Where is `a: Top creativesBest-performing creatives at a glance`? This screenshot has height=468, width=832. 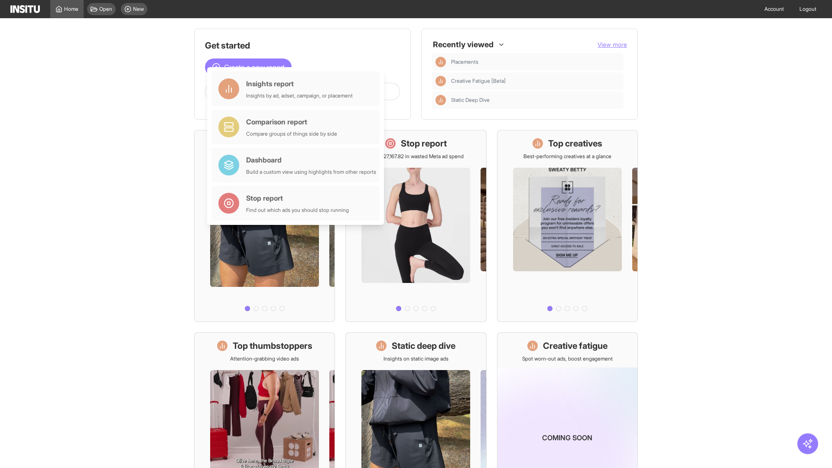
a: Top creativesBest-performing creatives at a glance is located at coordinates (567, 226).